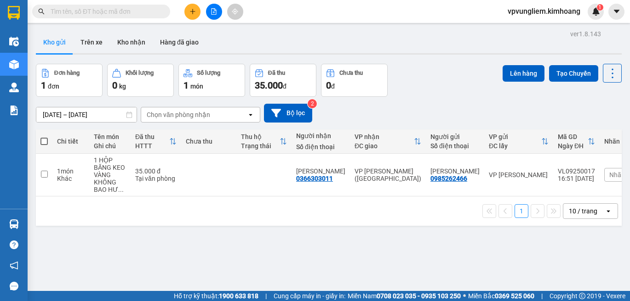 Image resolution: width=630 pixels, height=301 pixels. Describe the element at coordinates (418, 296) in the screenshot. I see `strong: 0708 023 035 - 0935 103 250` at that location.